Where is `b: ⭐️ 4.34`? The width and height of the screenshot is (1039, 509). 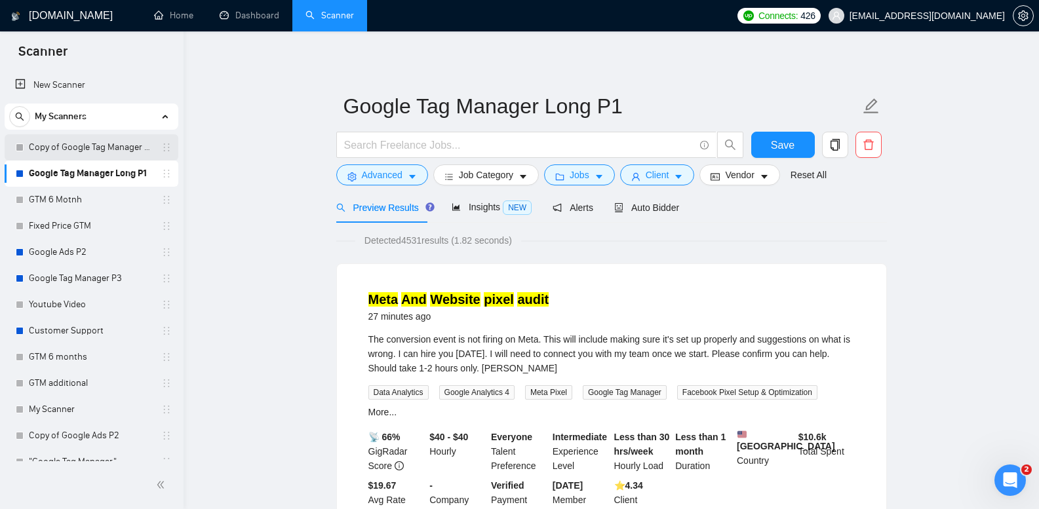 b: ⭐️ 4.34 is located at coordinates (628, 486).